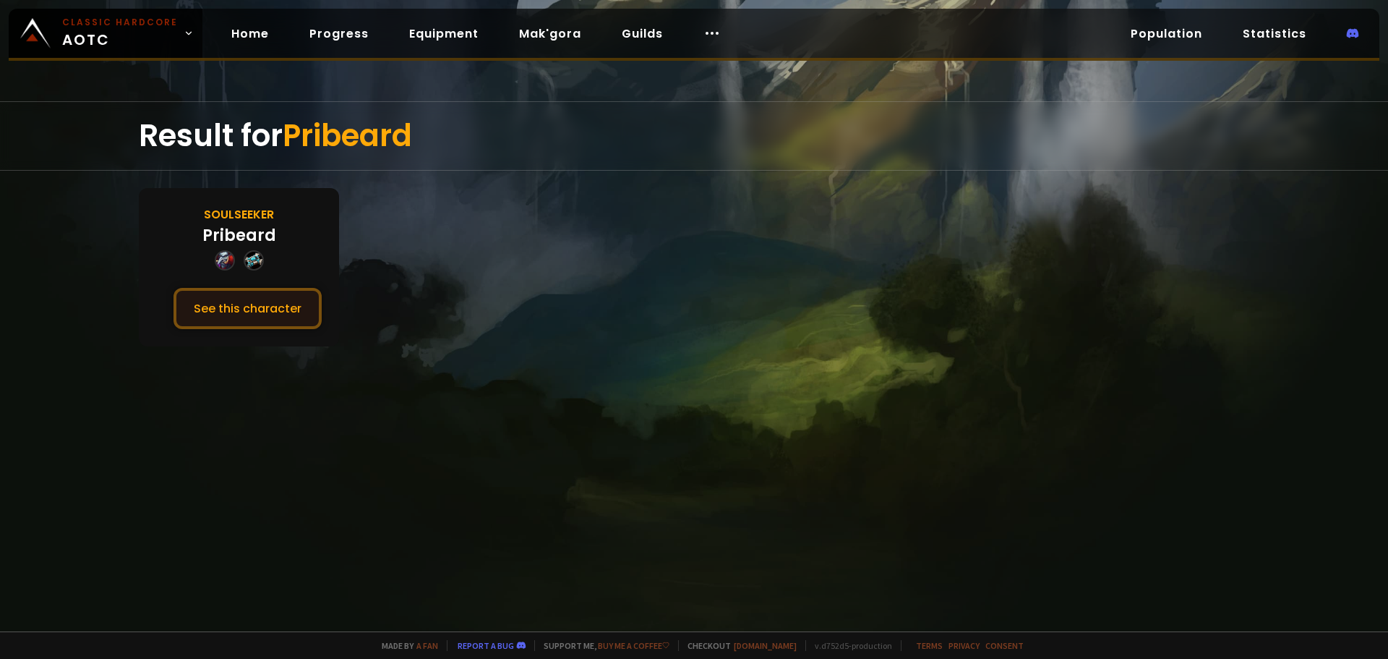 This screenshot has width=1388, height=659. I want to click on span: Made by, so click(406, 645).